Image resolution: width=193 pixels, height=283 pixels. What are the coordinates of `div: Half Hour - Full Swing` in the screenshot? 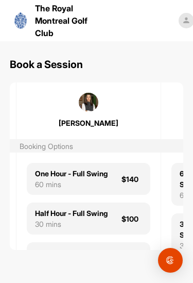 It's located at (71, 213).